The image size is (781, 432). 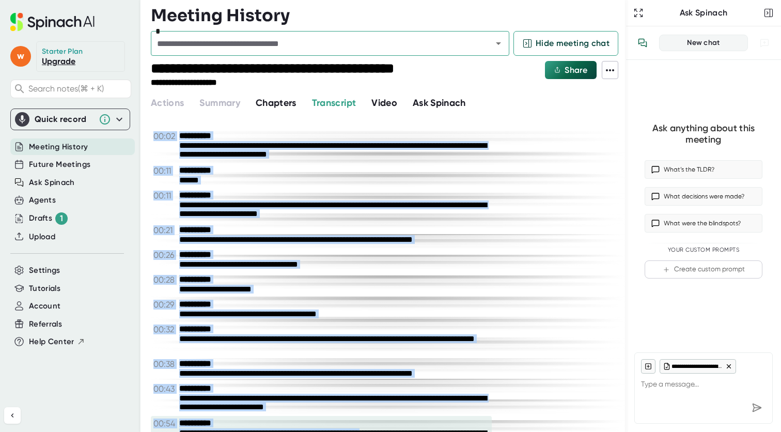 I want to click on button: Upload attachment, so click(x=20, y=334).